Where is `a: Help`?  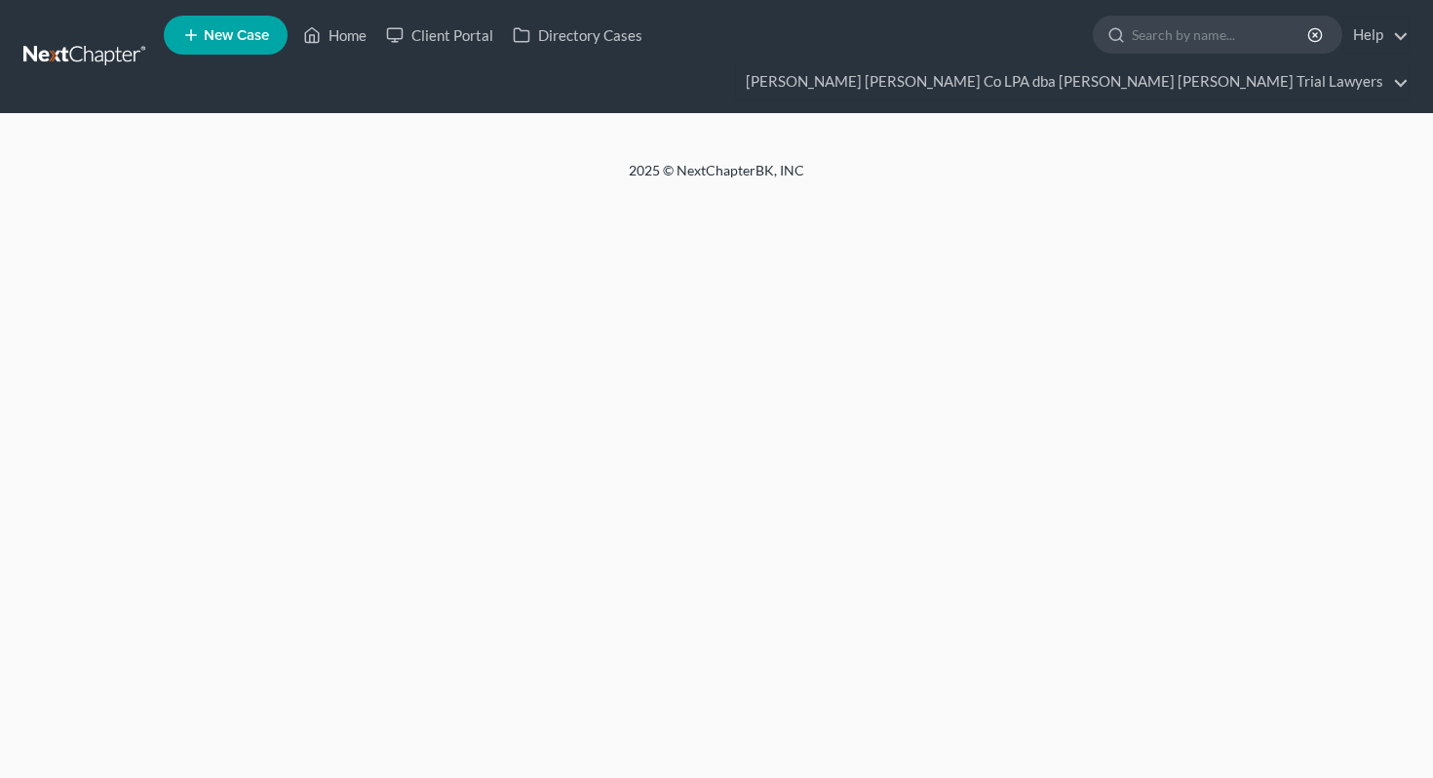 a: Help is located at coordinates (1375, 35).